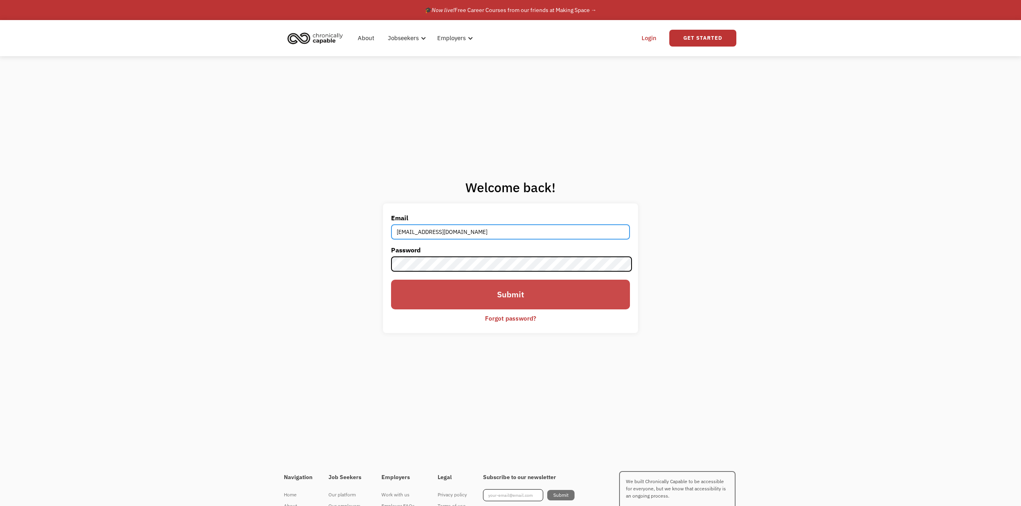 Image resolution: width=1021 pixels, height=506 pixels. What do you see at coordinates (452, 478) in the screenshot?
I see `h4: Legal` at bounding box center [452, 478].